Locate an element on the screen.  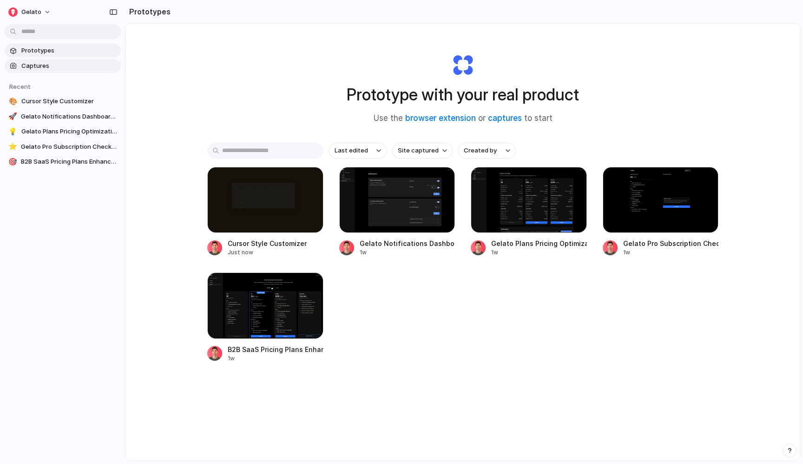
div: Gelato Notifications Dashboard Design is located at coordinates (407, 243).